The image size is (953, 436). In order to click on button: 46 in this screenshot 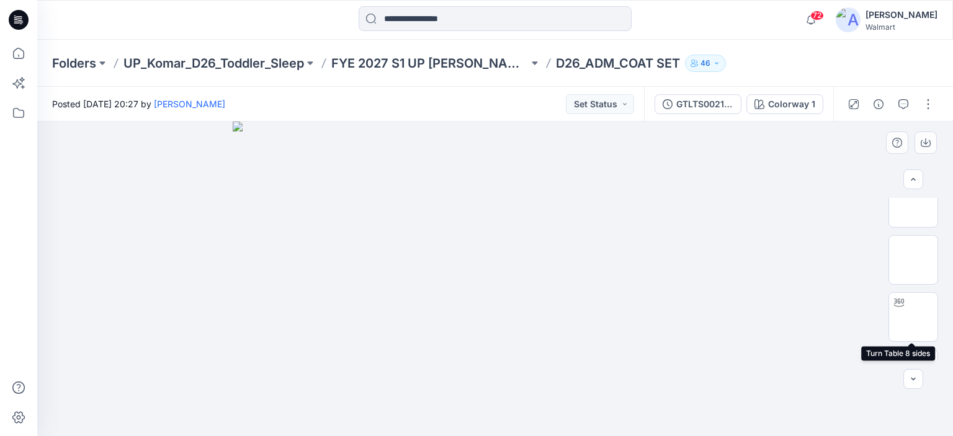, I will do `click(705, 63)`.